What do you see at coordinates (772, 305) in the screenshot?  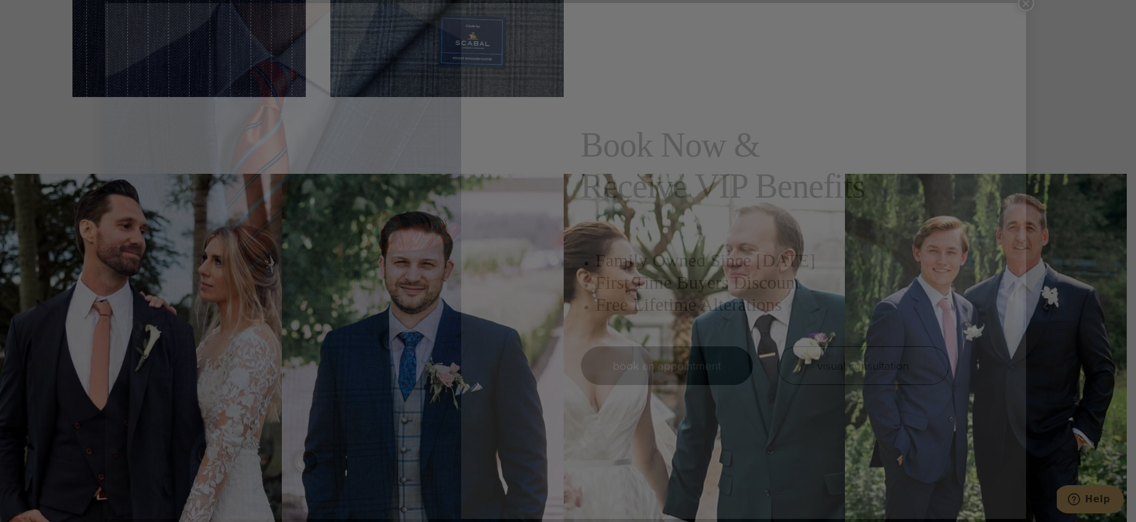 I see `h3: Free Lifetime Alterations` at bounding box center [772, 305].